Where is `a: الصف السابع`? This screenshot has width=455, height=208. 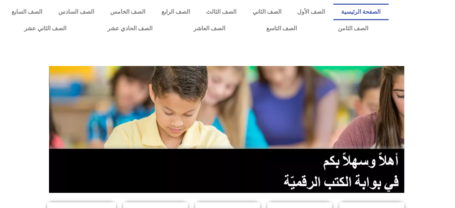 a: الصف السابع is located at coordinates (27, 12).